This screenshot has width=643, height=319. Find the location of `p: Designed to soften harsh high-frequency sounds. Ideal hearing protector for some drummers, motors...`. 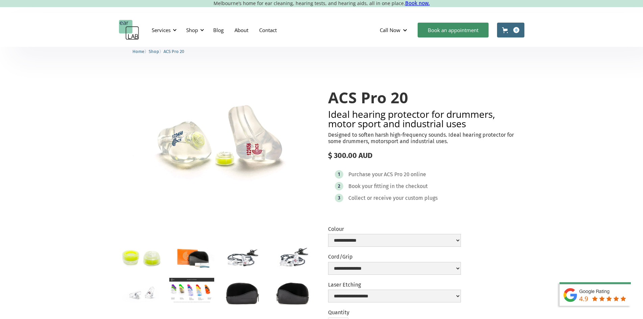

p: Designed to soften harsh high-frequency sounds. Ideal hearing protector for some drummers, motors... is located at coordinates (426, 138).